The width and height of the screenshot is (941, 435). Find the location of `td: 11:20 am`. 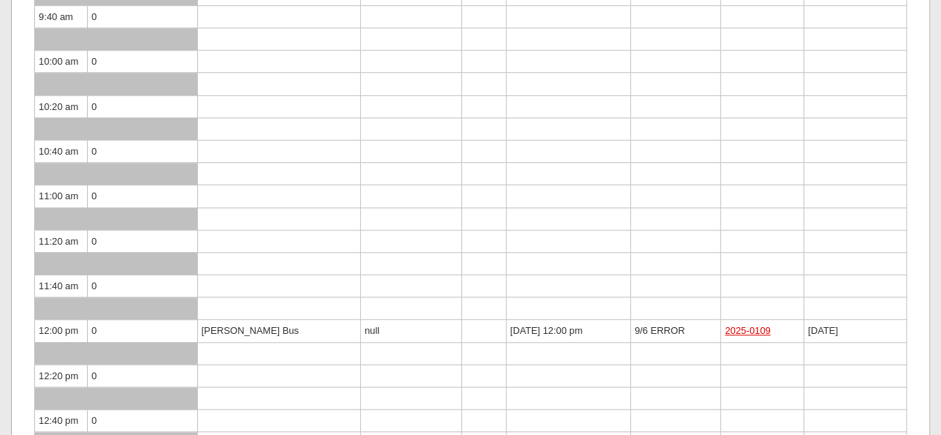

td: 11:20 am is located at coordinates (61, 241).